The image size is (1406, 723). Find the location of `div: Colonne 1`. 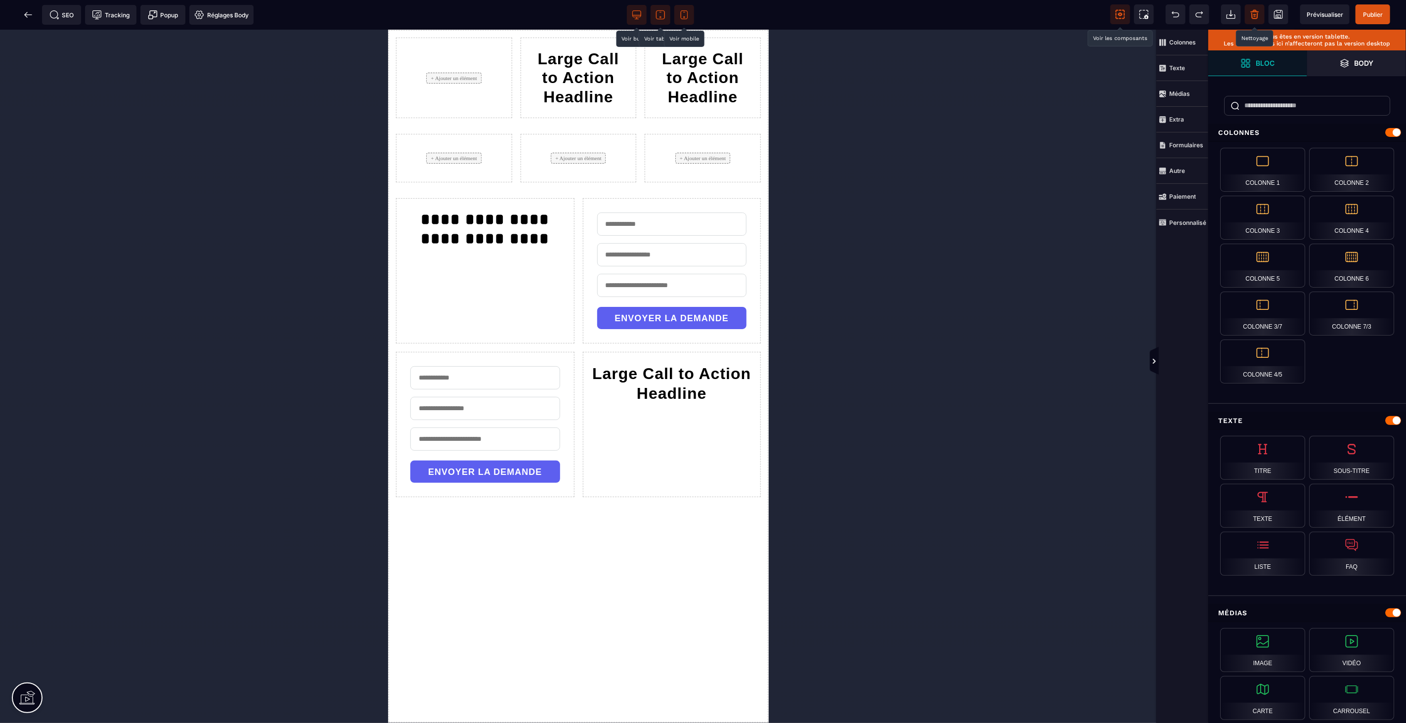

div: Colonne 1 is located at coordinates (1262, 170).